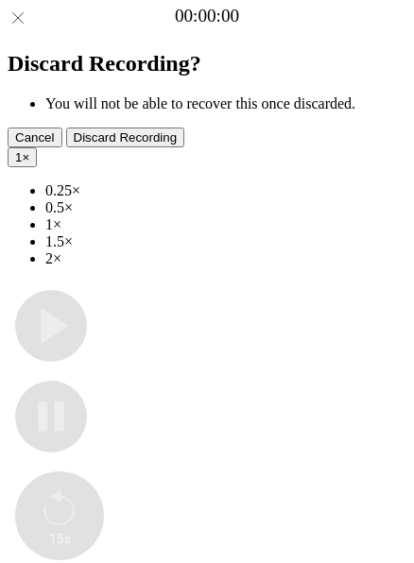  I want to click on span: 1, so click(18, 157).